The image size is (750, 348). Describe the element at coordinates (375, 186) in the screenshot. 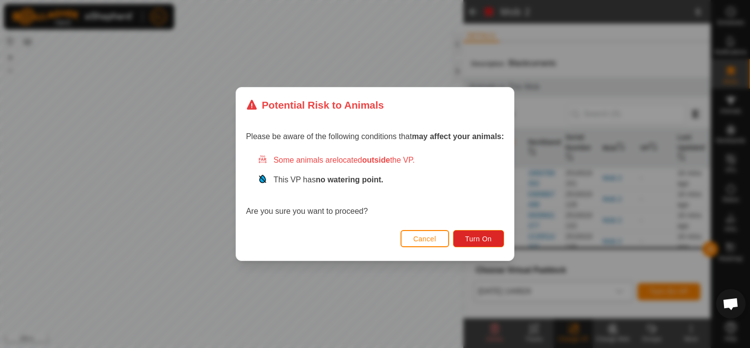

I see `div: Are you sure you want to proceed?` at that location.